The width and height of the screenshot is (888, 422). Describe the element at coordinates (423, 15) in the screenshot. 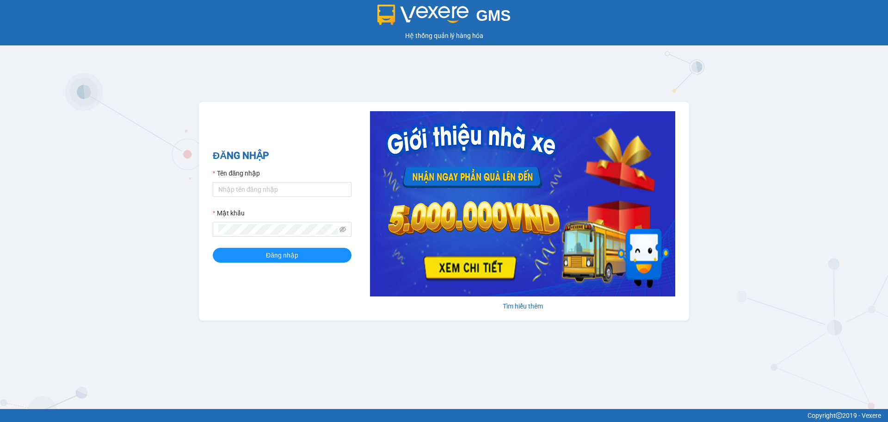

I see `img: logo 2` at that location.